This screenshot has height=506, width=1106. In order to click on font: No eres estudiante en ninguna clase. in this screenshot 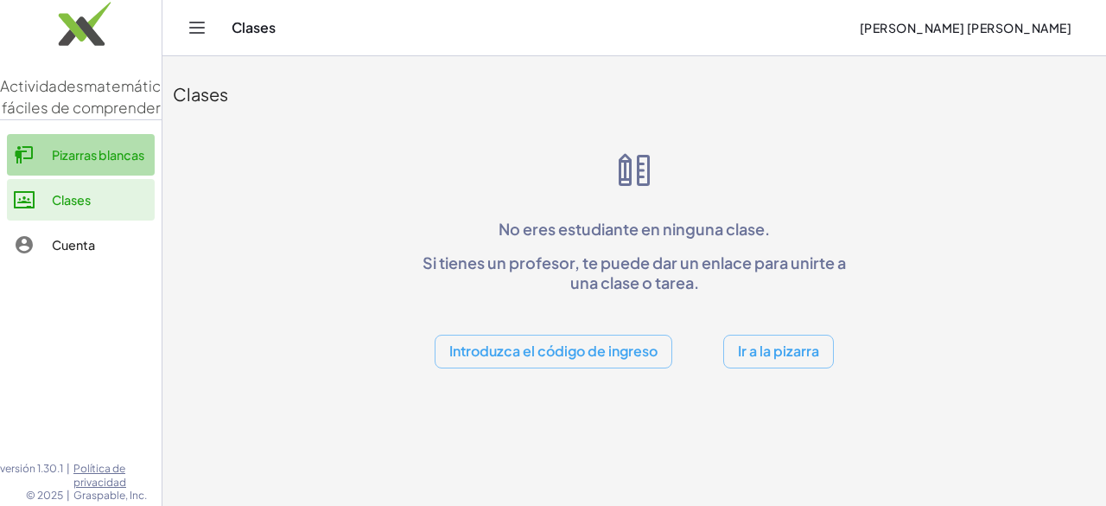, I will do `click(634, 228)`.